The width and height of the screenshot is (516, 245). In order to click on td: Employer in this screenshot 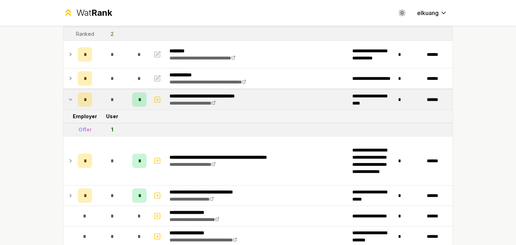, I will do `click(85, 117)`.